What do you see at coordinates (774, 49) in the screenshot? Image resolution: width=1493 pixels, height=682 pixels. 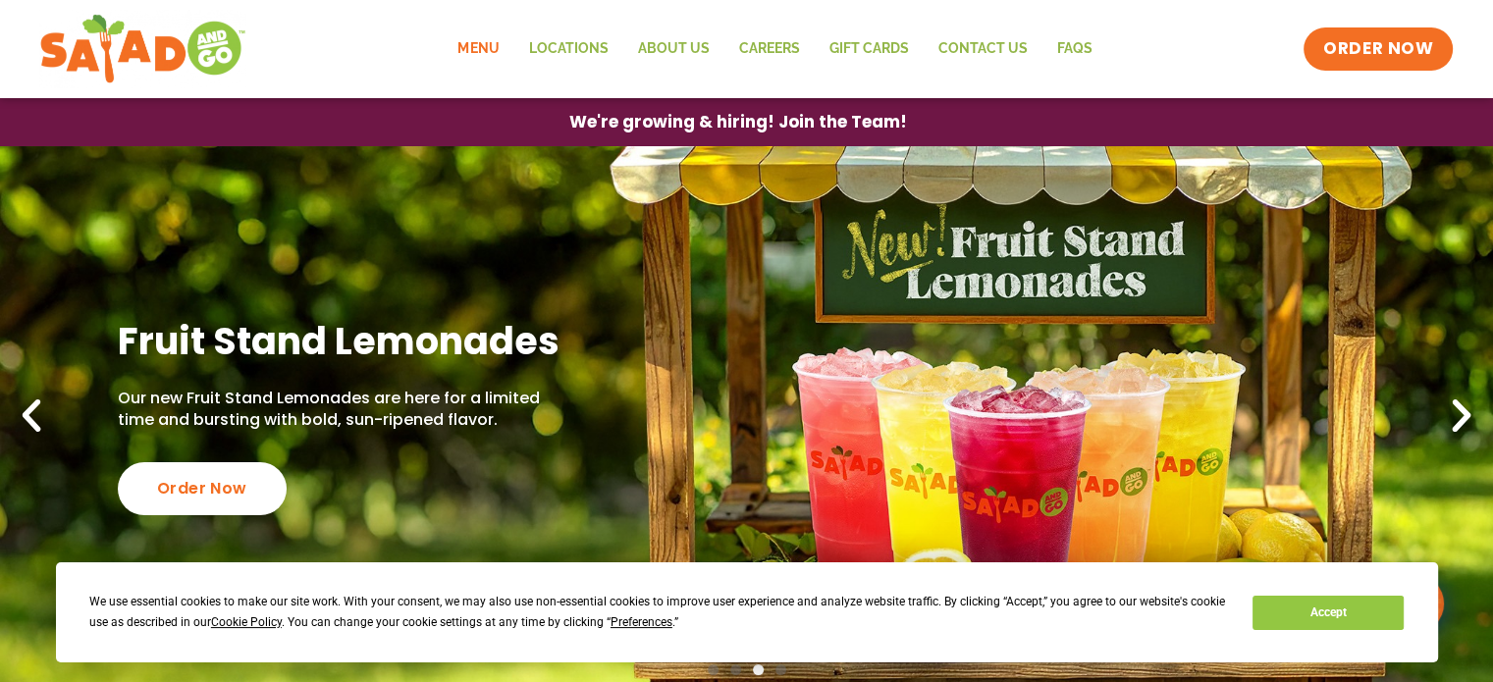 I see `nav: Menu` at bounding box center [774, 49].